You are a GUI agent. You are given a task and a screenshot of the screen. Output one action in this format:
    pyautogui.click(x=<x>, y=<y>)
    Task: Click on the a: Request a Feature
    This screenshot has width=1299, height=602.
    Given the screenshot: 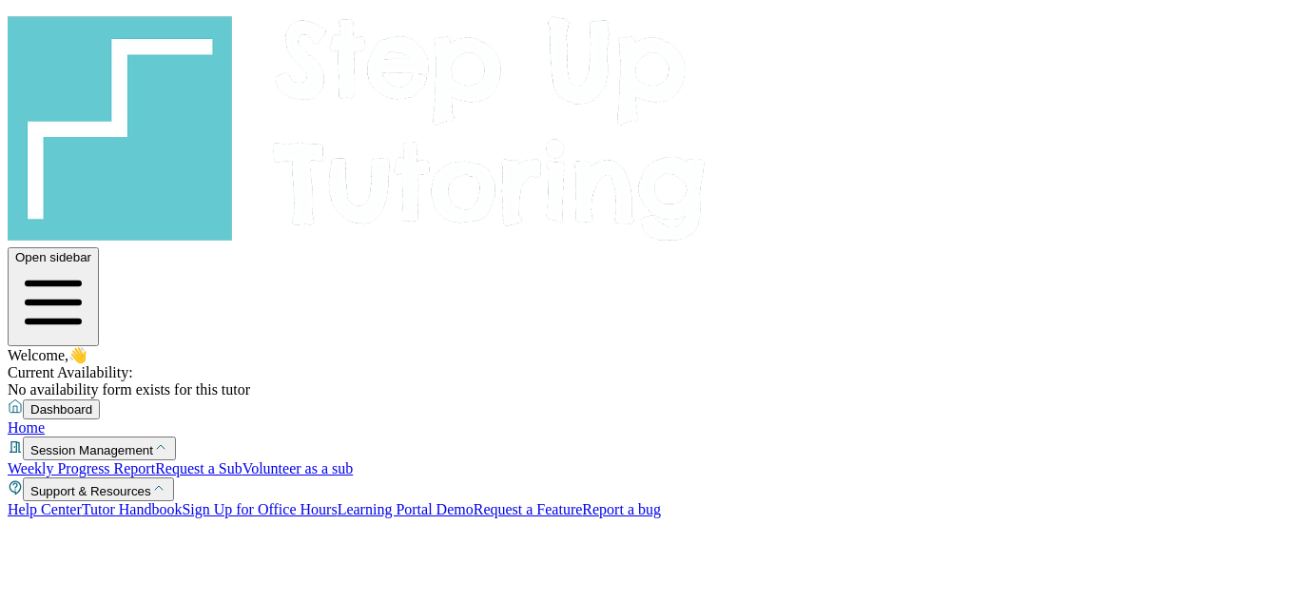 What is the action you would take?
    pyautogui.click(x=528, y=509)
    